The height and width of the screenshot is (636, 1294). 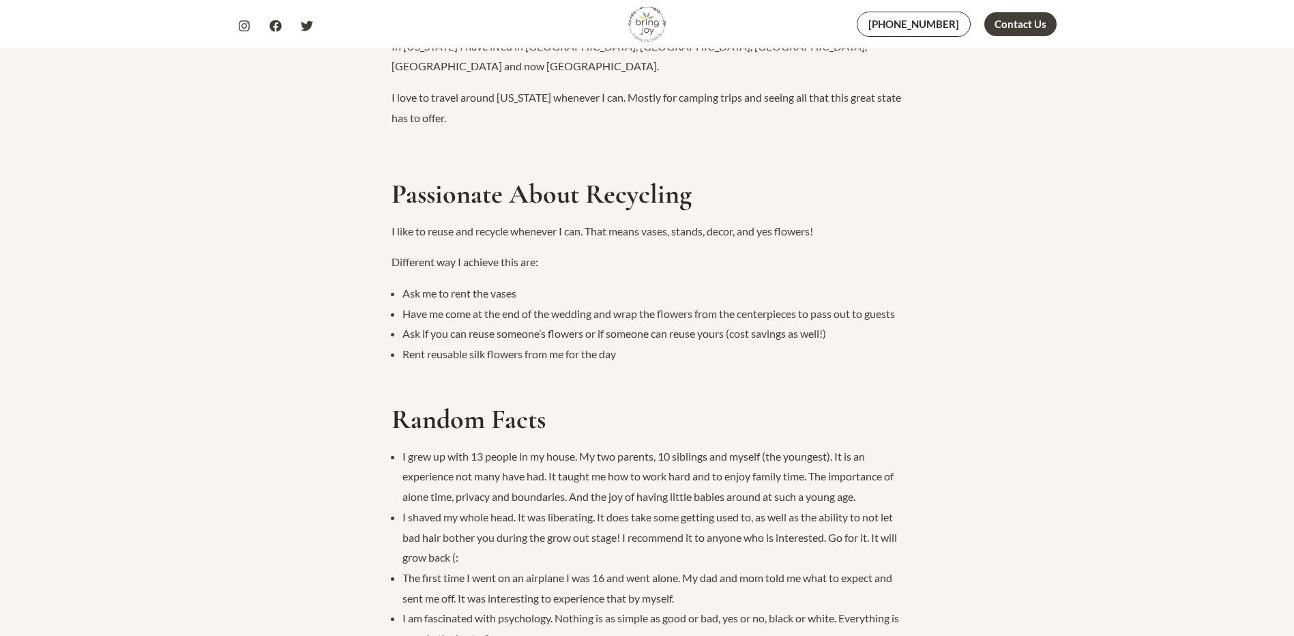 What do you see at coordinates (1020, 24) in the screenshot?
I see `div: Contact Us` at bounding box center [1020, 24].